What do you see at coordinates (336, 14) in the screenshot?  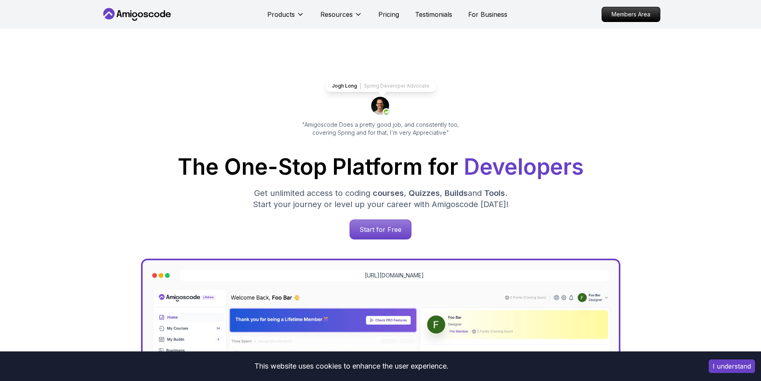 I see `p: Resources` at bounding box center [336, 14].